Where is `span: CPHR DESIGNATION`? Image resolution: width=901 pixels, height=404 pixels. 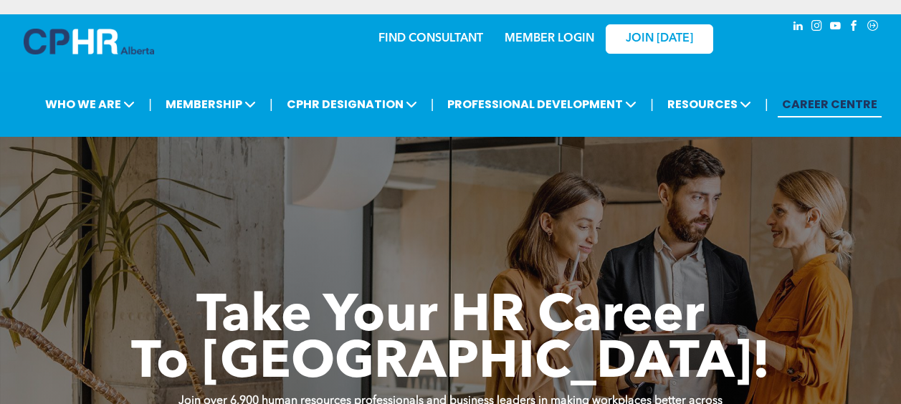
span: CPHR DESIGNATION is located at coordinates (352, 104).